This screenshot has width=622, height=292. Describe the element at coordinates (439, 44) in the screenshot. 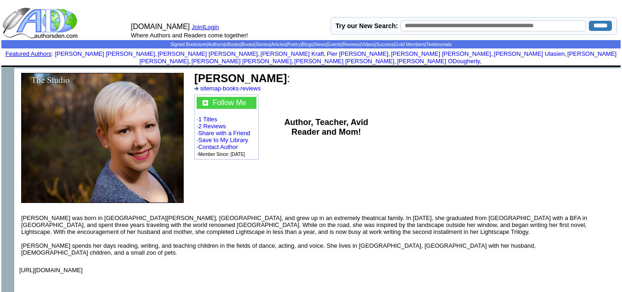

I see `a: Testimonials` at that location.